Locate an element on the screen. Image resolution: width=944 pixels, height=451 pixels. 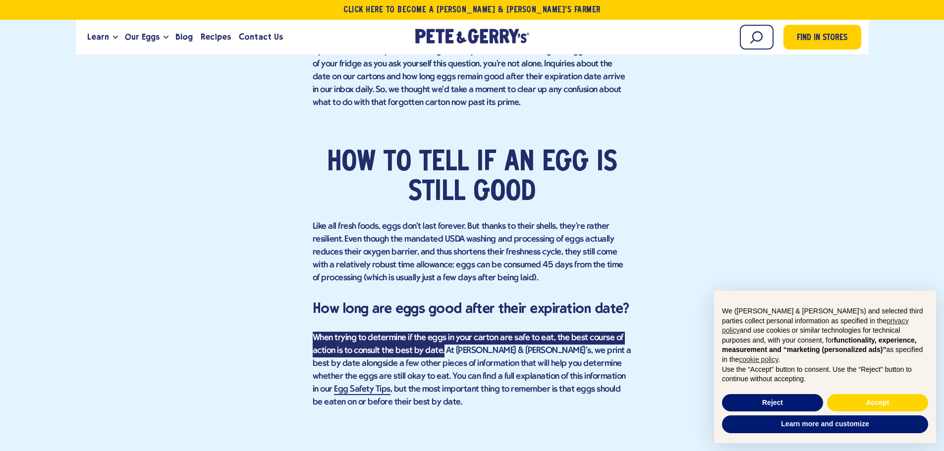
h3: How long are eggs good after their expiration date? is located at coordinates (472, 309).